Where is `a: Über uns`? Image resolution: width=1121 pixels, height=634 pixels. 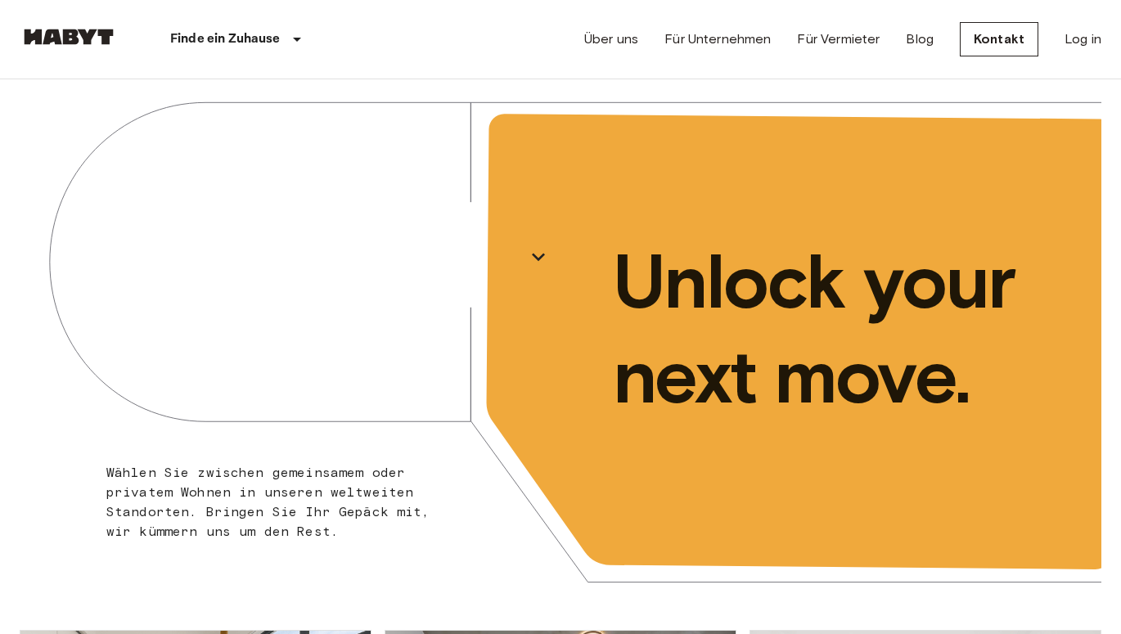
a: Über uns is located at coordinates (611, 39).